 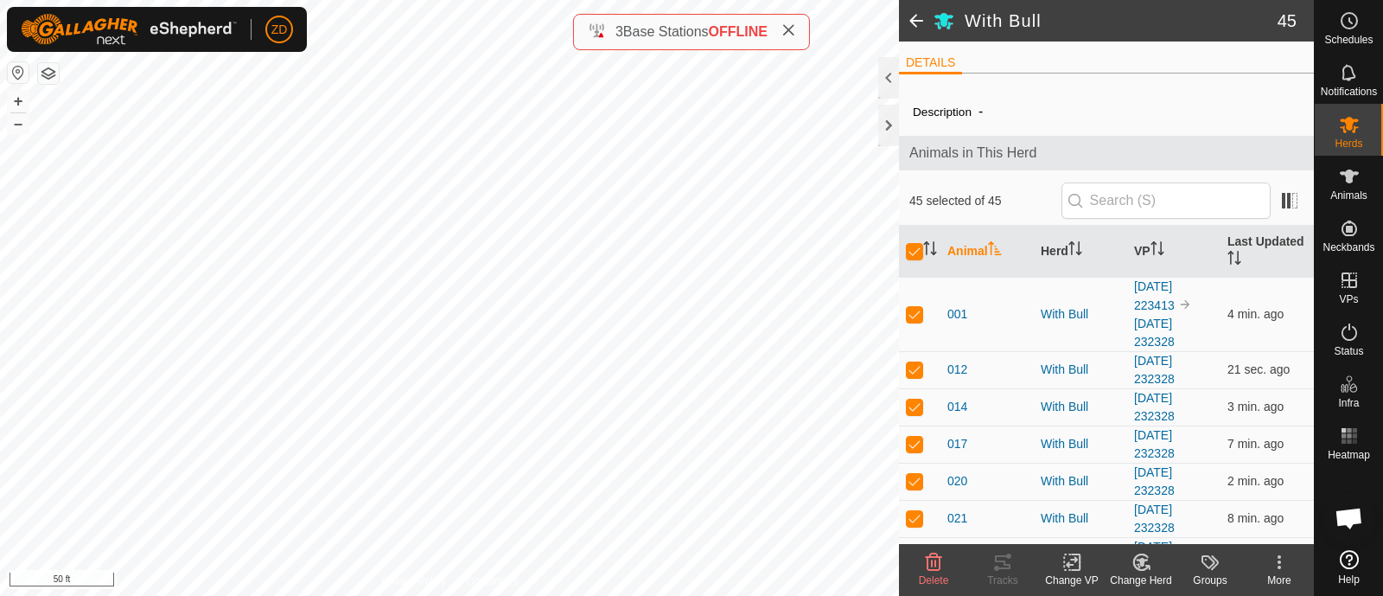 What do you see at coordinates (1279, 580) in the screenshot?
I see `div: More` at bounding box center [1279, 580].